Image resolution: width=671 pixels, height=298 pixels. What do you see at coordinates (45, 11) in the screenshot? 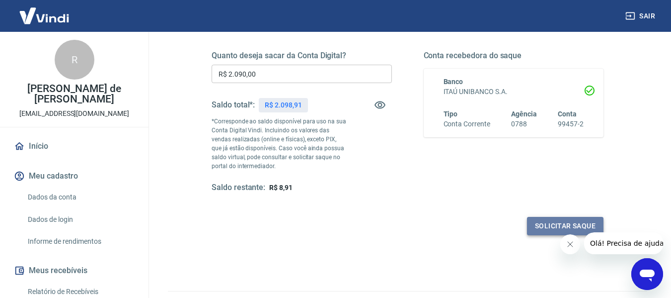
I see `span: Olá! Precisa de ajuda?` at bounding box center [45, 11].